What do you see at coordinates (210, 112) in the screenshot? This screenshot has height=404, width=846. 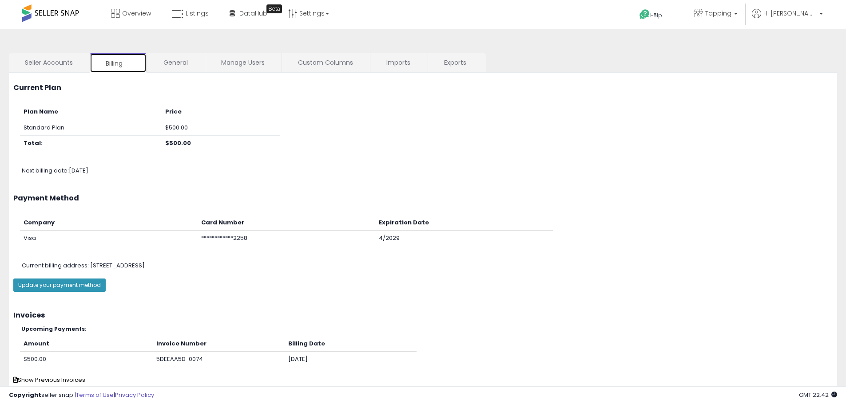 I see `th: Price` at bounding box center [210, 112].